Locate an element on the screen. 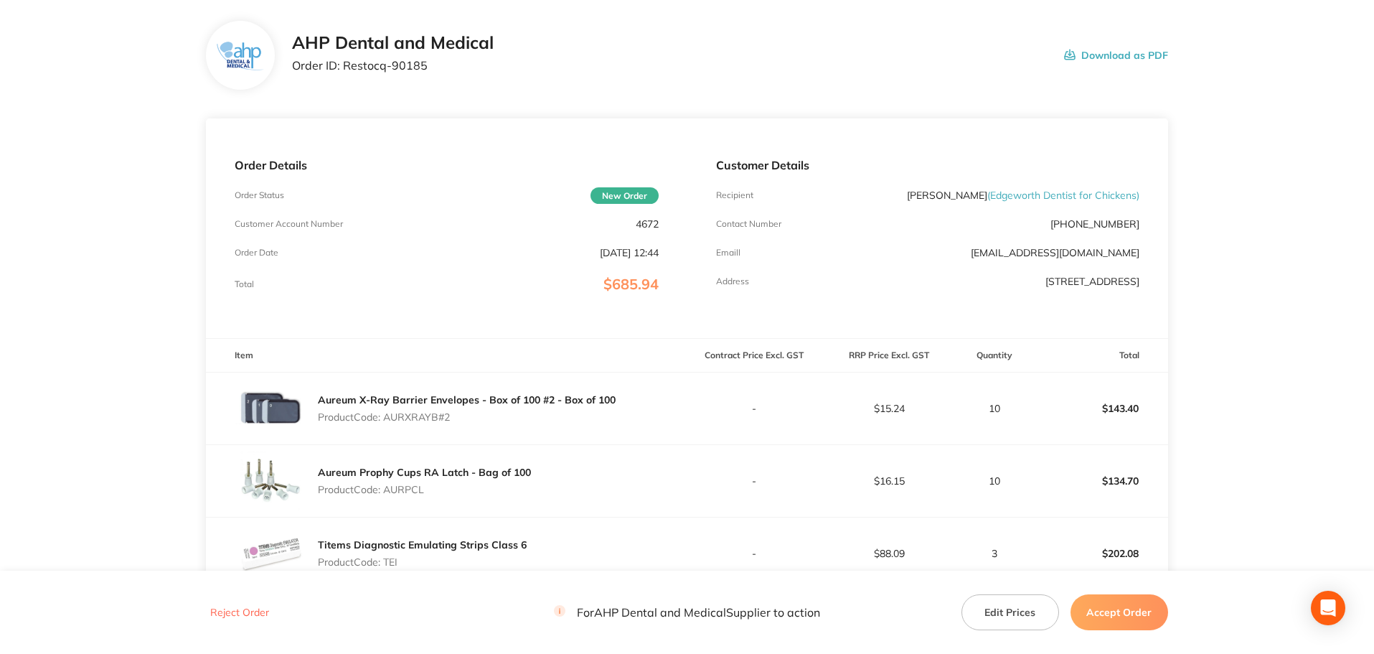 Image resolution: width=1374 pixels, height=654 pixels. p: 4672 is located at coordinates (647, 224).